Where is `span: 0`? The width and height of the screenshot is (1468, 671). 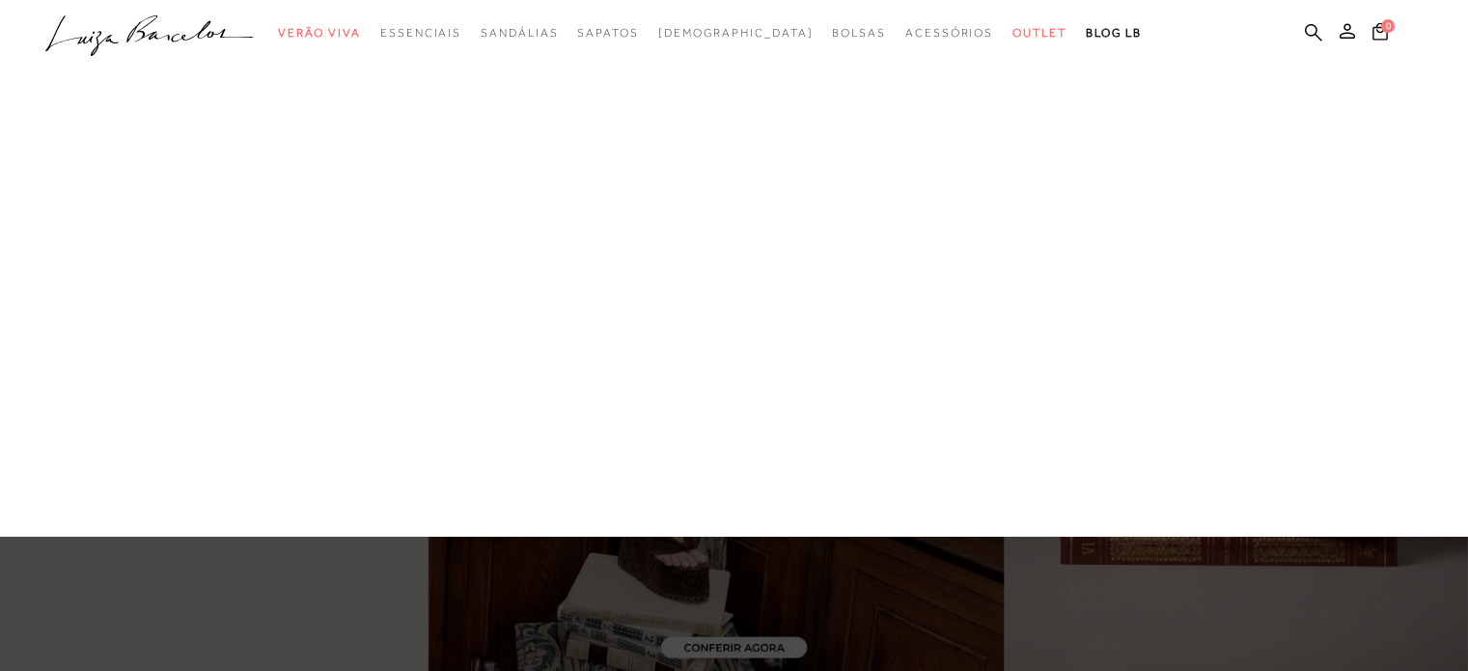 span: 0 is located at coordinates (1387, 26).